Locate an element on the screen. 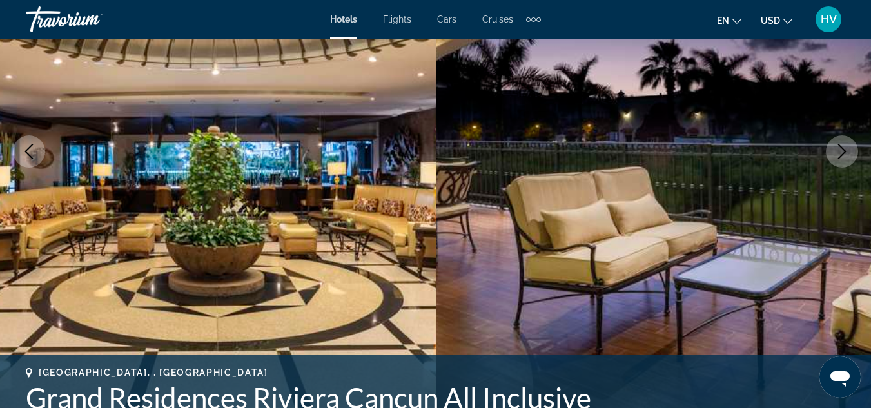 The height and width of the screenshot is (408, 871). span: Cruises is located at coordinates (498, 19).